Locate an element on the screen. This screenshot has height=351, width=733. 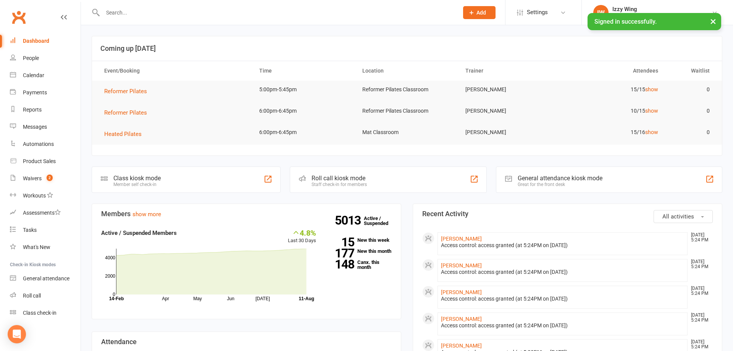
div: General attendance kiosk mode is located at coordinates (560, 178).